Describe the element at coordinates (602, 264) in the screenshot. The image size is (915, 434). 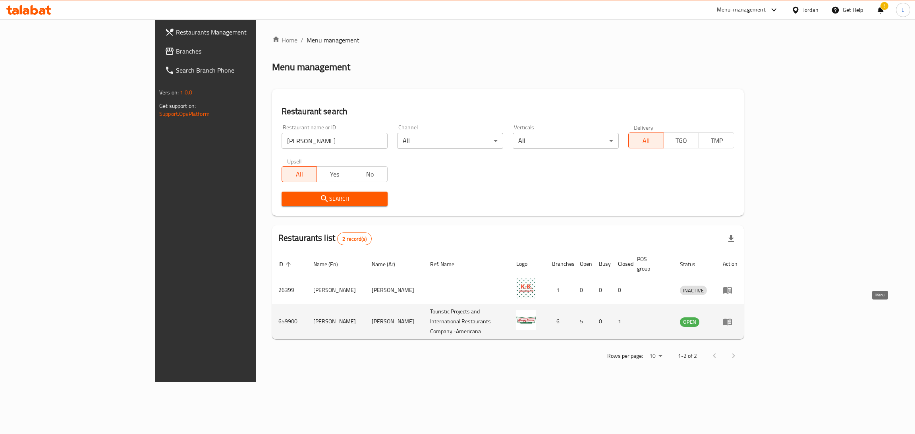
I see `th: Busy` at that location.